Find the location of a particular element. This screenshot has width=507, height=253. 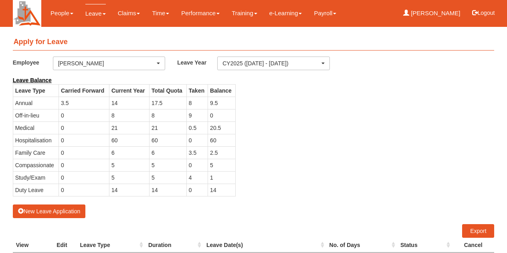

button: New Leave Application is located at coordinates (49, 211).